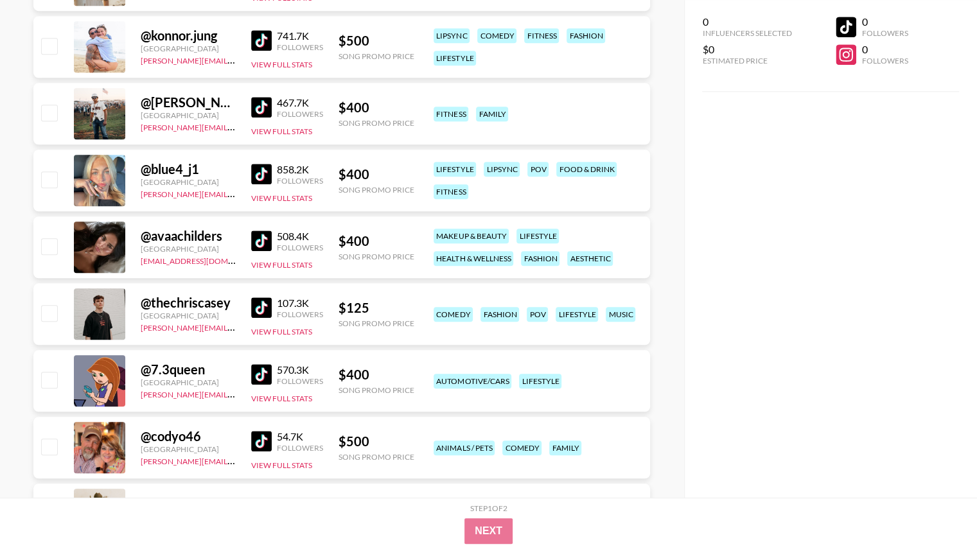 The height and width of the screenshot is (549, 977). What do you see at coordinates (188, 169) in the screenshot?
I see `div: @ blue4_j1` at bounding box center [188, 169].